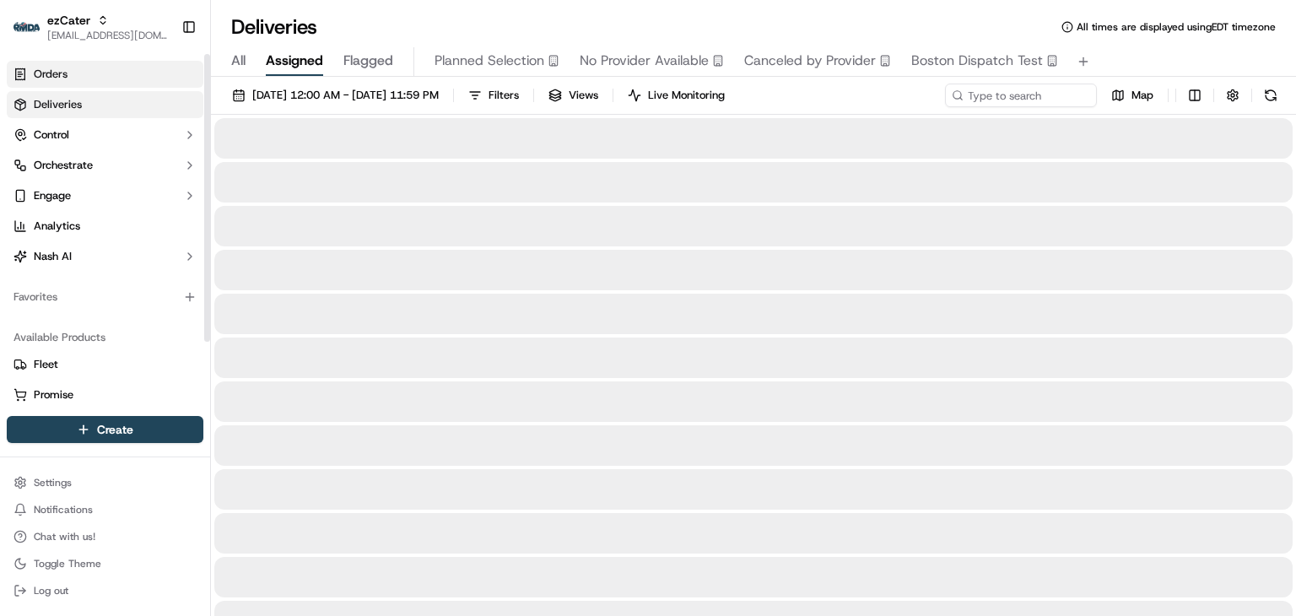  I want to click on a: Deliveries, so click(105, 105).